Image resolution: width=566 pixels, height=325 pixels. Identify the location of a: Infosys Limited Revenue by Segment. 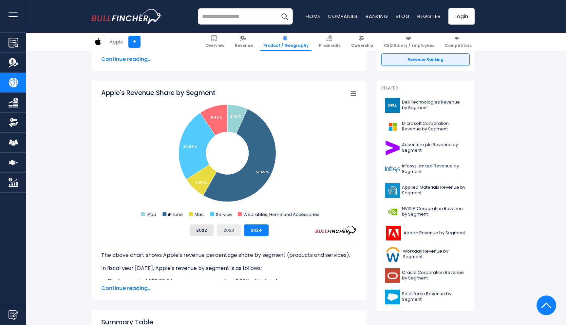
(426, 169).